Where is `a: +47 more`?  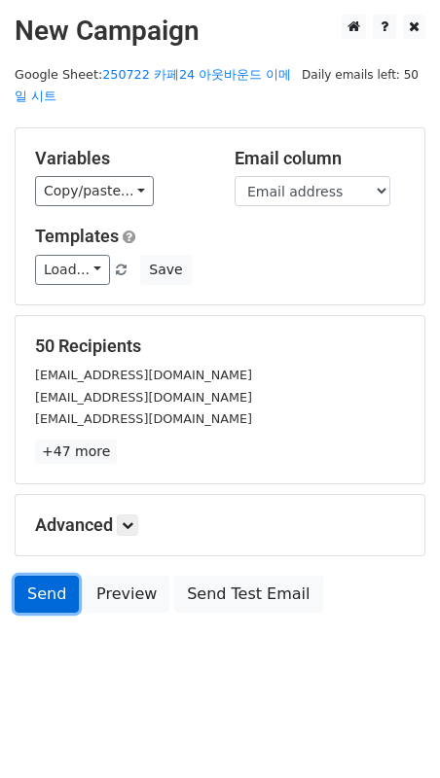
a: +47 more is located at coordinates (76, 451).